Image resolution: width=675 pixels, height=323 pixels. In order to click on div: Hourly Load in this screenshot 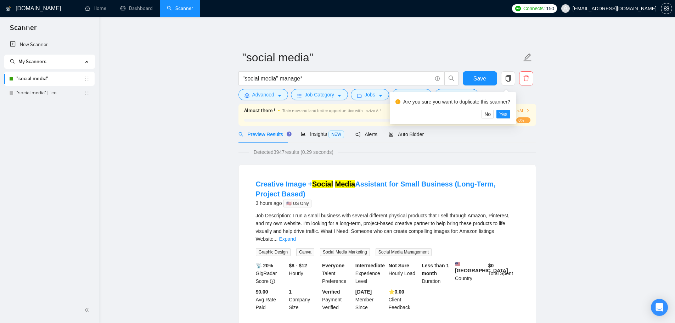, I will do `click(404, 273)`.